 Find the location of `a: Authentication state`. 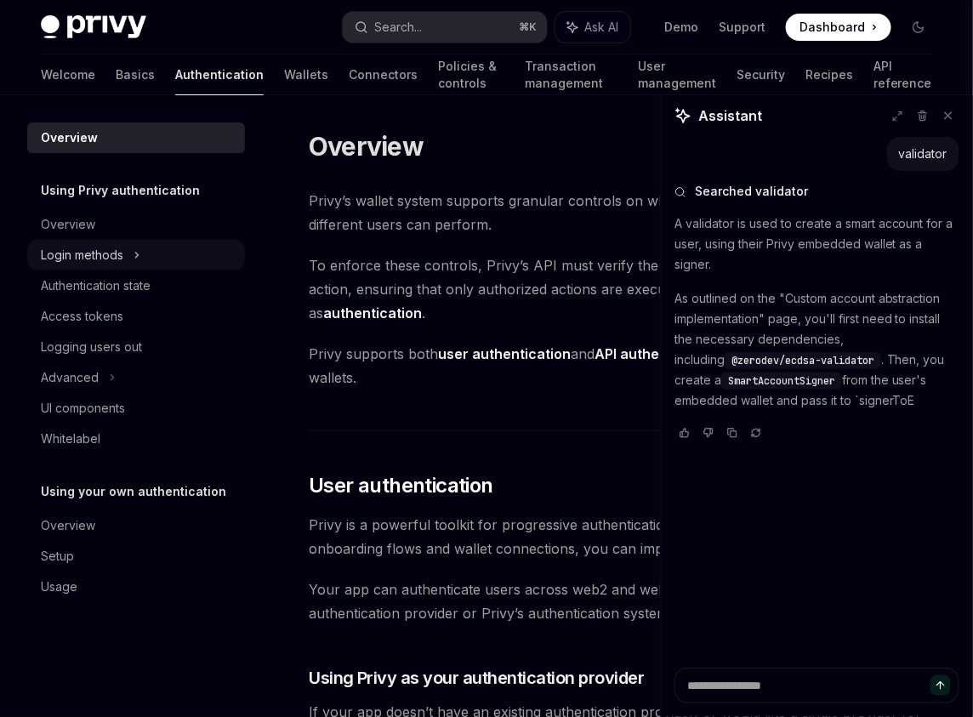

a: Authentication state is located at coordinates (136, 286).